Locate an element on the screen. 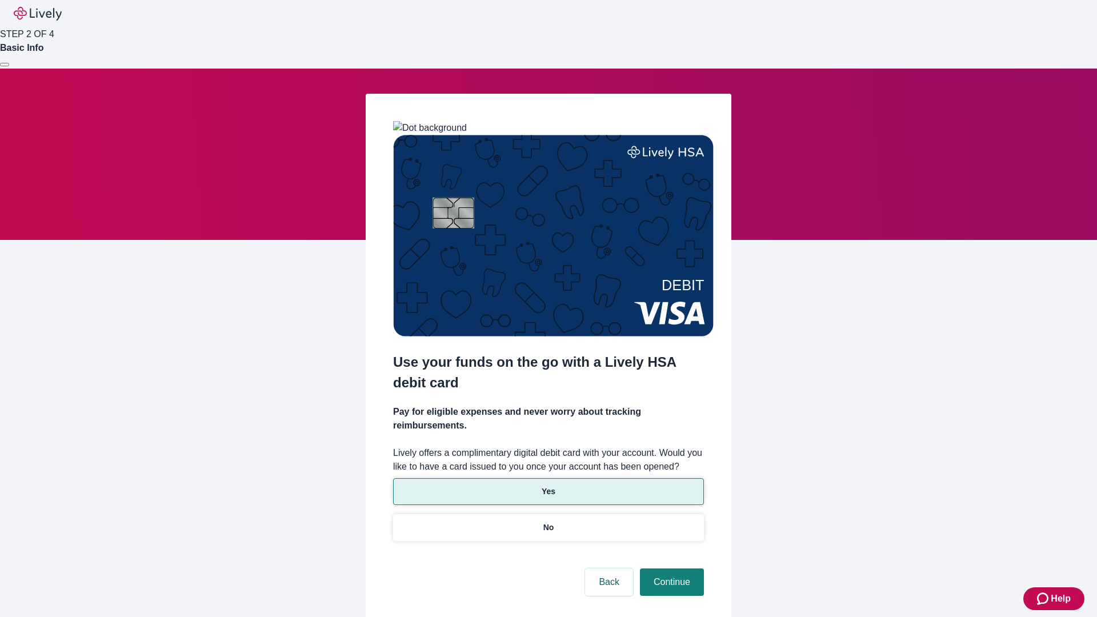  button: Back is located at coordinates (609, 582).